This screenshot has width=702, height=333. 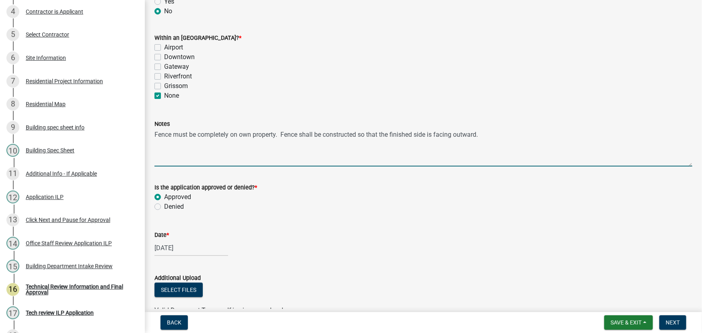 What do you see at coordinates (626, 323) in the screenshot?
I see `span: Save & Exit` at bounding box center [626, 323].